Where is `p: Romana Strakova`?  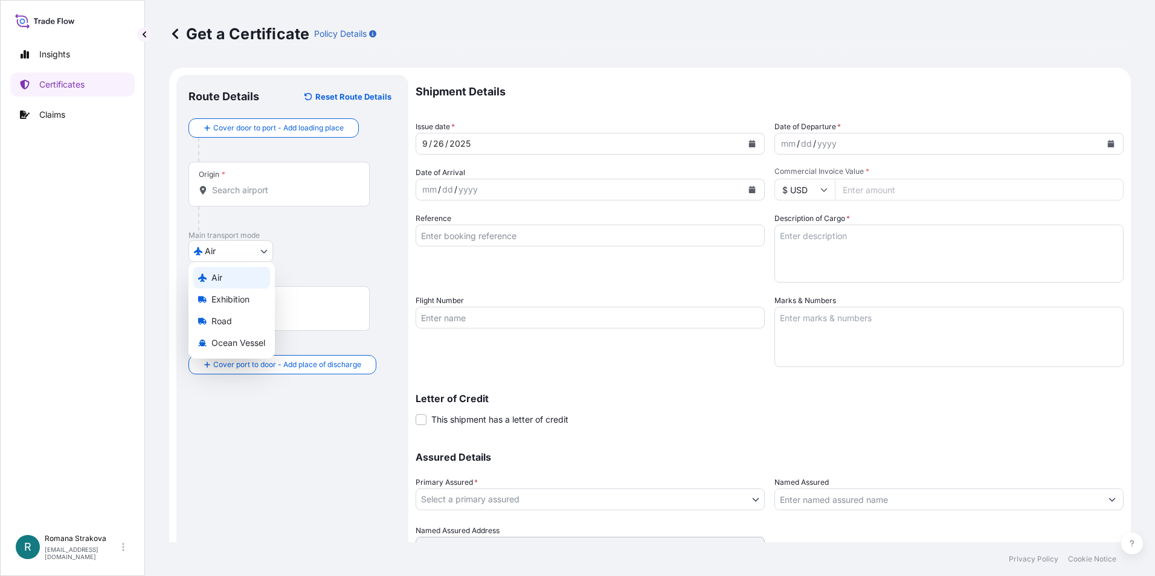
p: Romana Strakova is located at coordinates (82, 539).